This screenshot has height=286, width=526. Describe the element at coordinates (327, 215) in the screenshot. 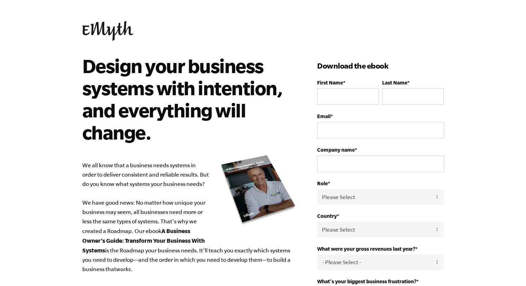

I see `span: Country` at that location.